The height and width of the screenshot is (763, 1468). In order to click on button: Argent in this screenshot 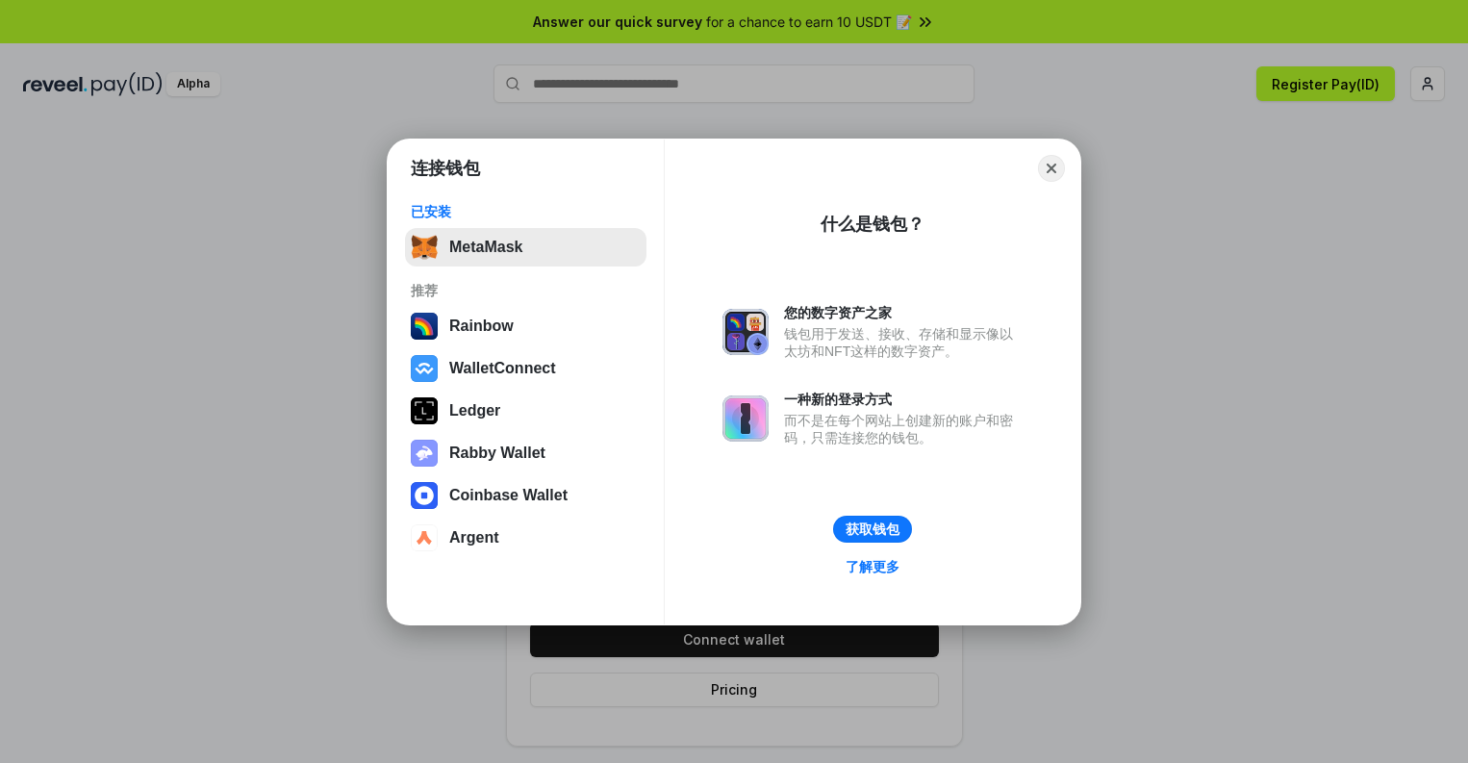, I will do `click(525, 538)`.